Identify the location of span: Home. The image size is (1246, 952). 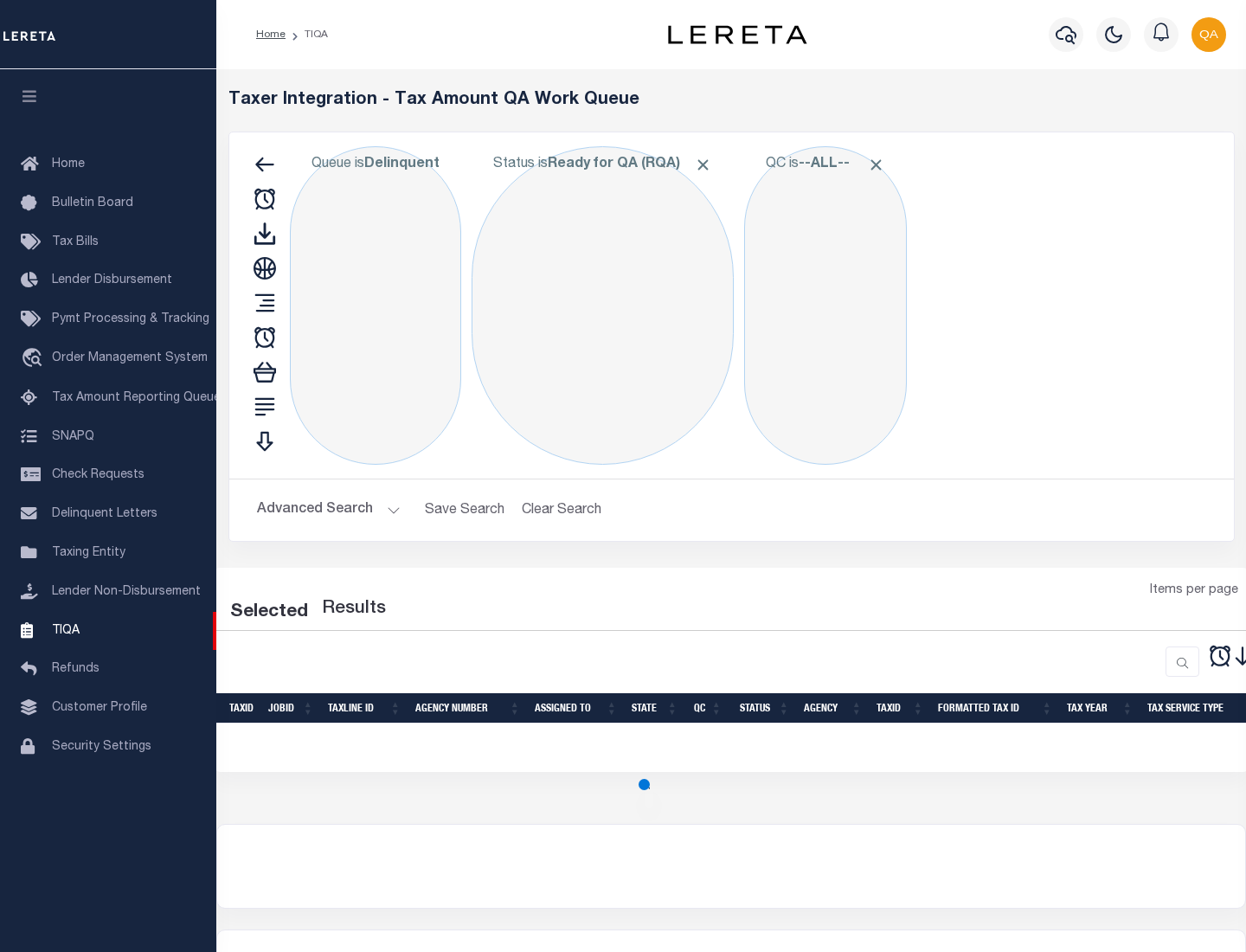
(69, 165).